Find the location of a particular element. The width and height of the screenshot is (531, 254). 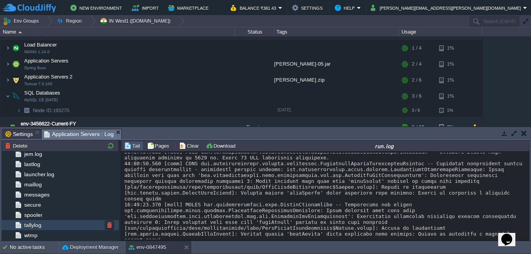

span: Load Balancer is located at coordinates (41, 45).